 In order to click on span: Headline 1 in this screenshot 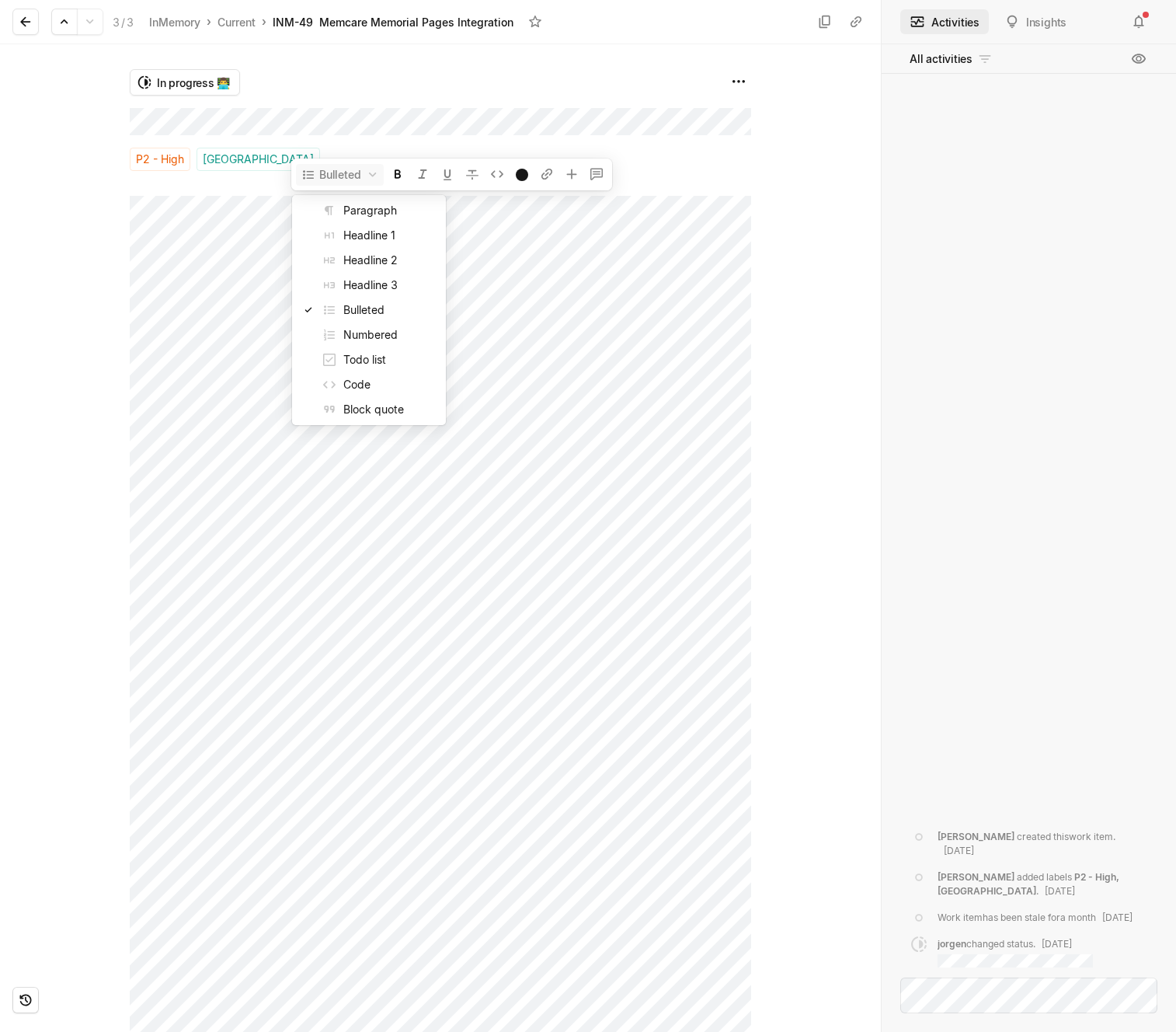, I will do `click(390, 235)`.